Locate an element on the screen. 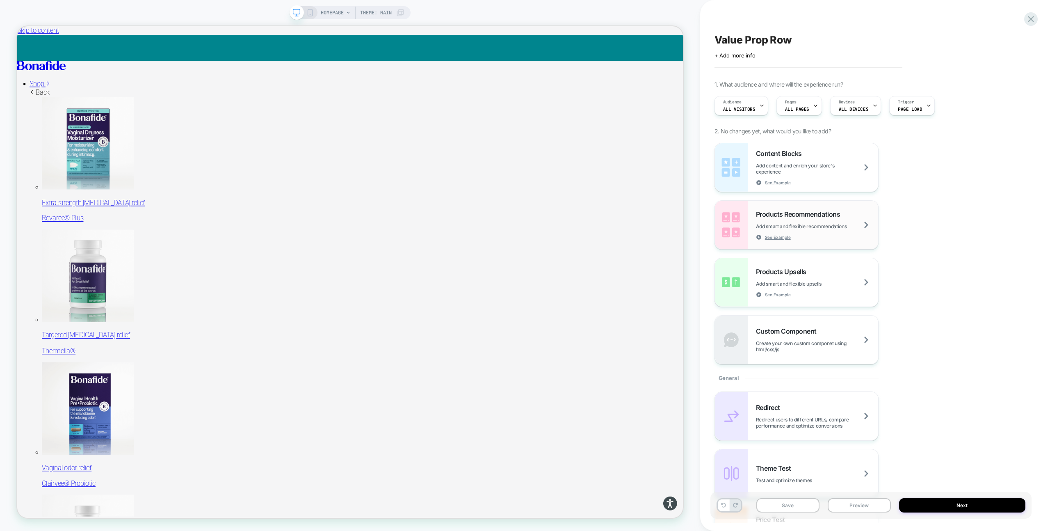  span: Redirect is located at coordinates (770, 407).